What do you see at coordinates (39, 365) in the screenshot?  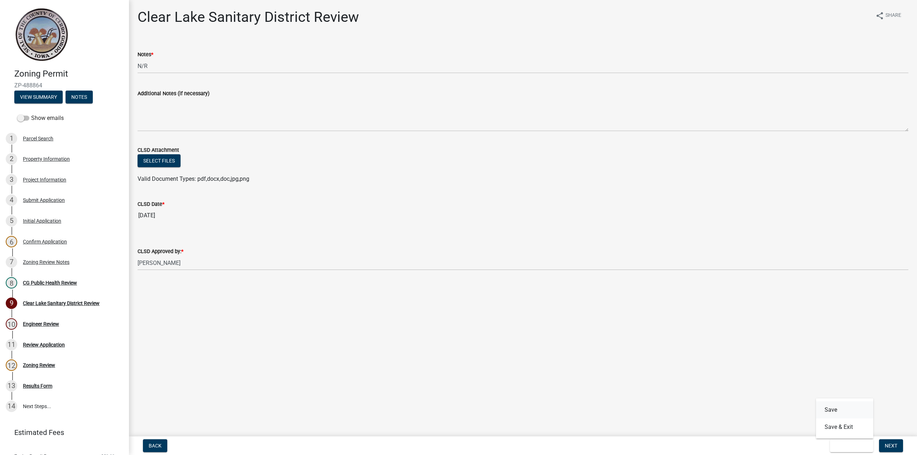 I see `div: Zoning Review` at bounding box center [39, 365].